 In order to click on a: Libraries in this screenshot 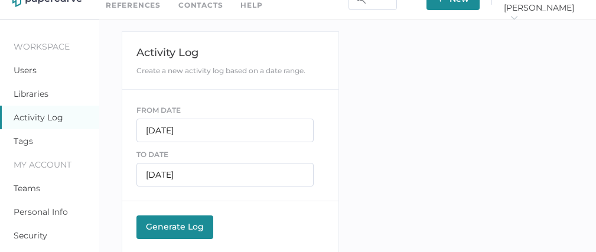, I will do `click(31, 94)`.